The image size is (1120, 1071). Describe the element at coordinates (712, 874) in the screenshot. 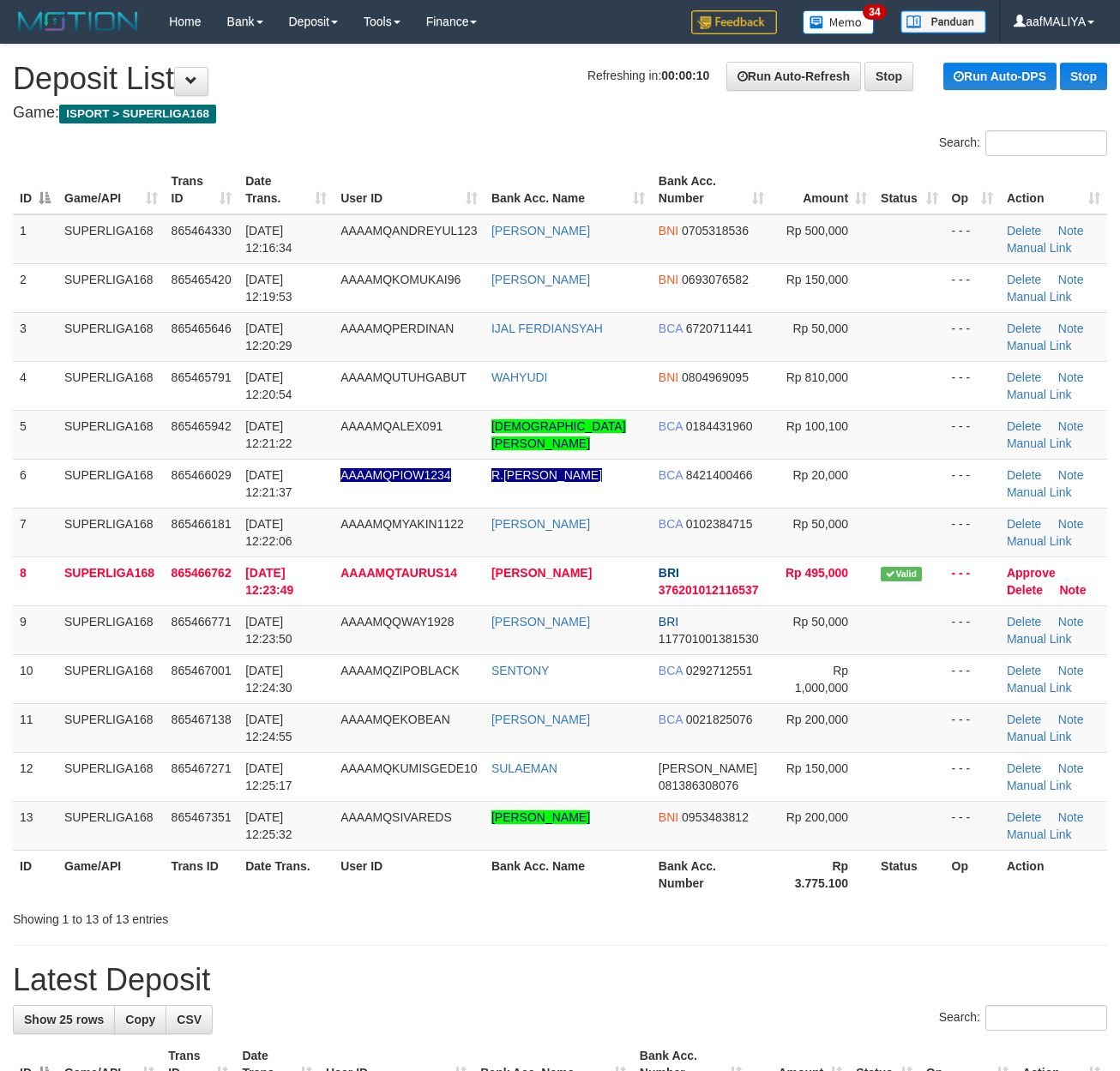

I see `th: Bank Acc. Number` at that location.